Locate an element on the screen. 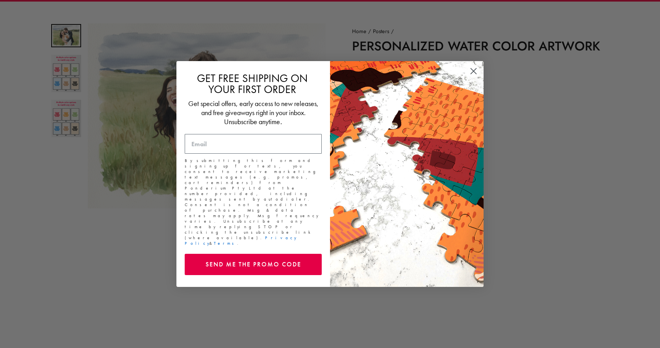 The height and width of the screenshot is (348, 660). span: GET FREE SHIPPING ON YOUR FIRST ORDER is located at coordinates (252, 84).